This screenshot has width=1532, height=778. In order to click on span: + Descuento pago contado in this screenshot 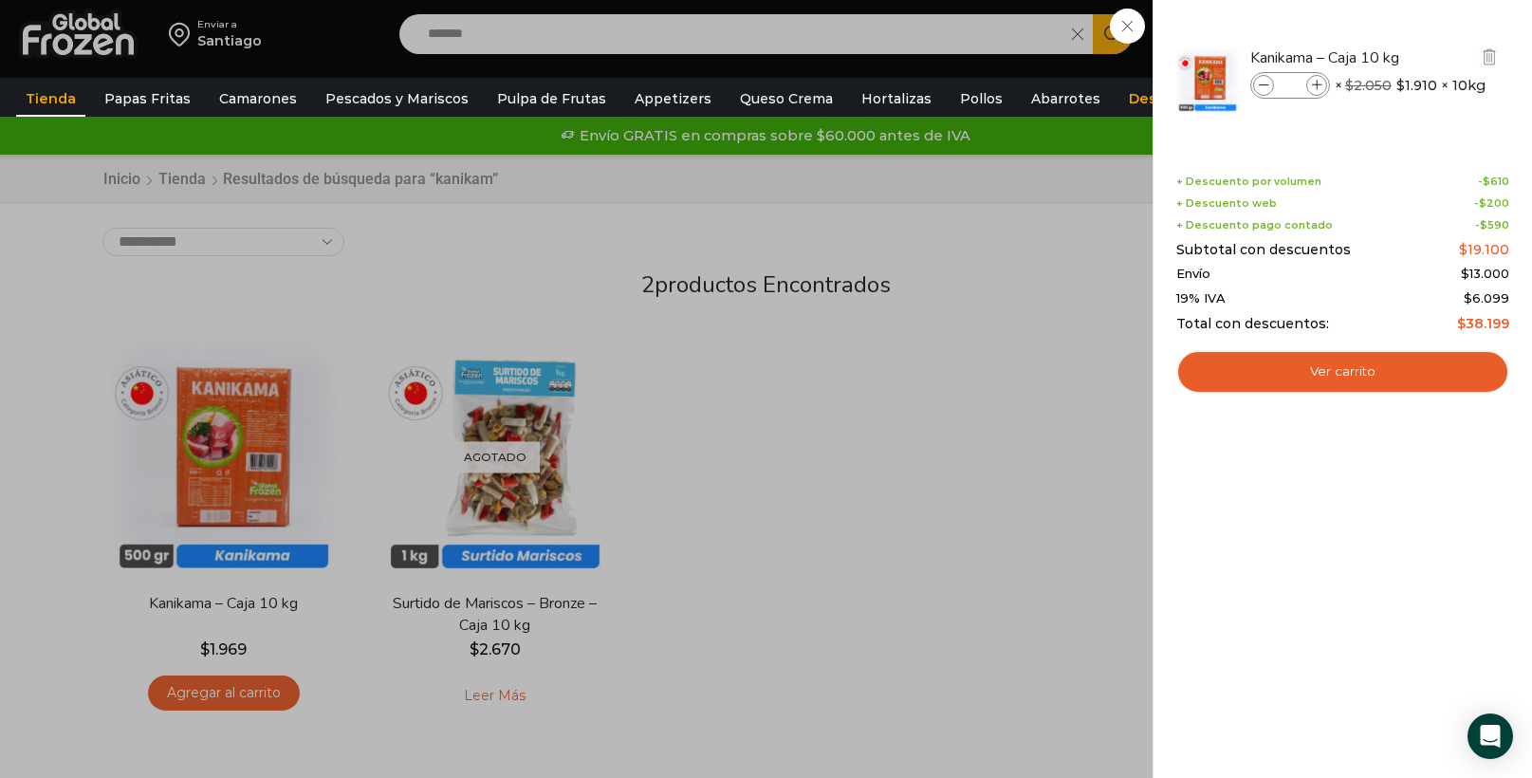, I will do `click(1254, 225)`.